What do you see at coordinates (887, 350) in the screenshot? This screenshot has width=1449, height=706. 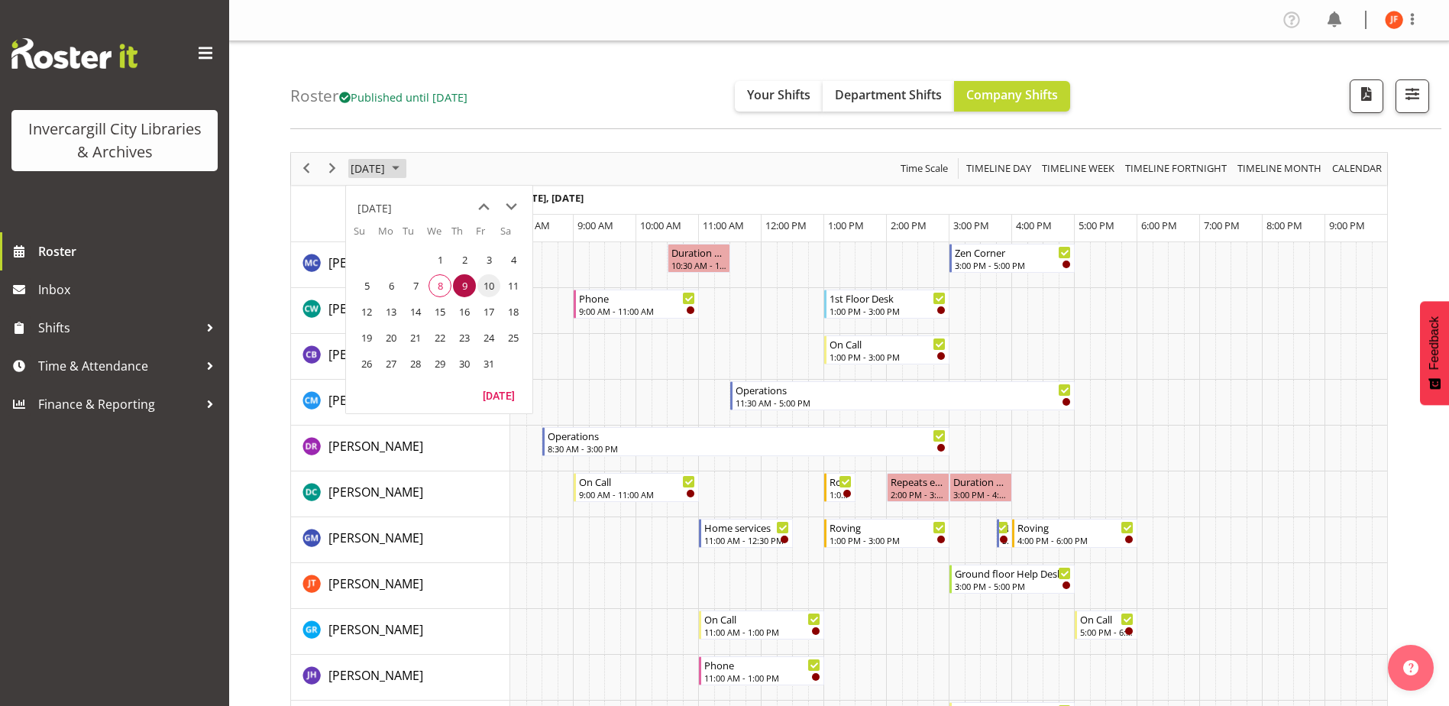 I see `div: Chris Broad"s event - On Call Begin From Thursday, October 9, 2025 at 1:00:00 PM GMT+13:00 Ends A...` at bounding box center [887, 350].